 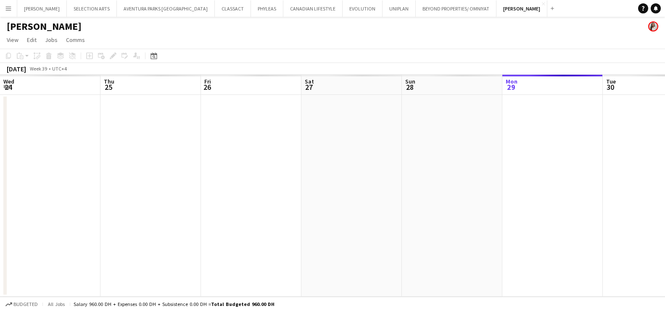 I want to click on span: Budgeted, so click(x=26, y=305).